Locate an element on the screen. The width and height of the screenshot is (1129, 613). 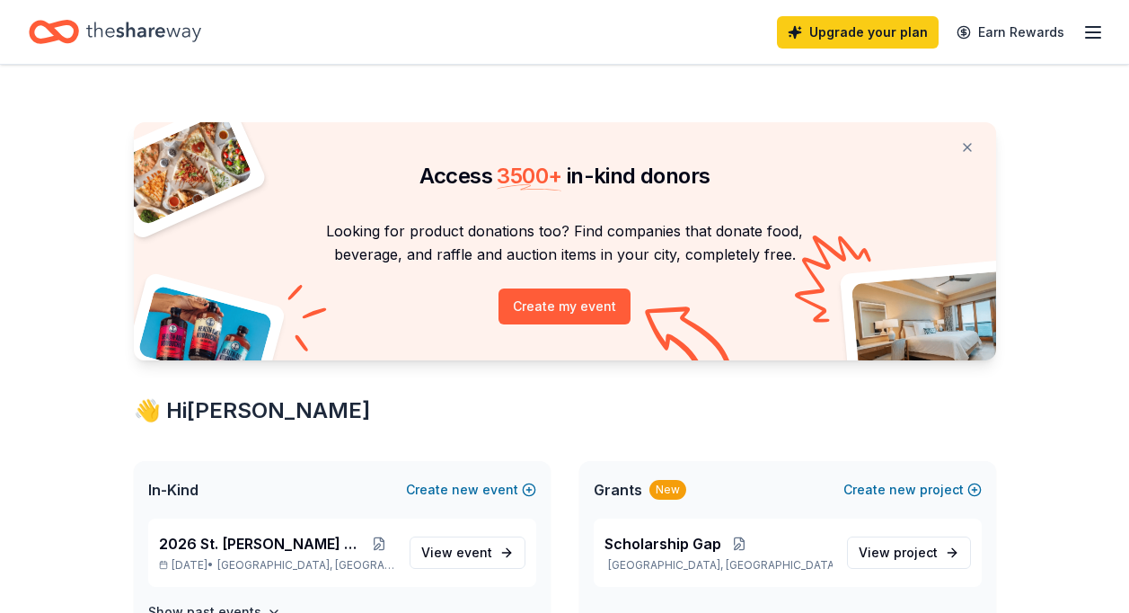
a: View event is located at coordinates (467, 553).